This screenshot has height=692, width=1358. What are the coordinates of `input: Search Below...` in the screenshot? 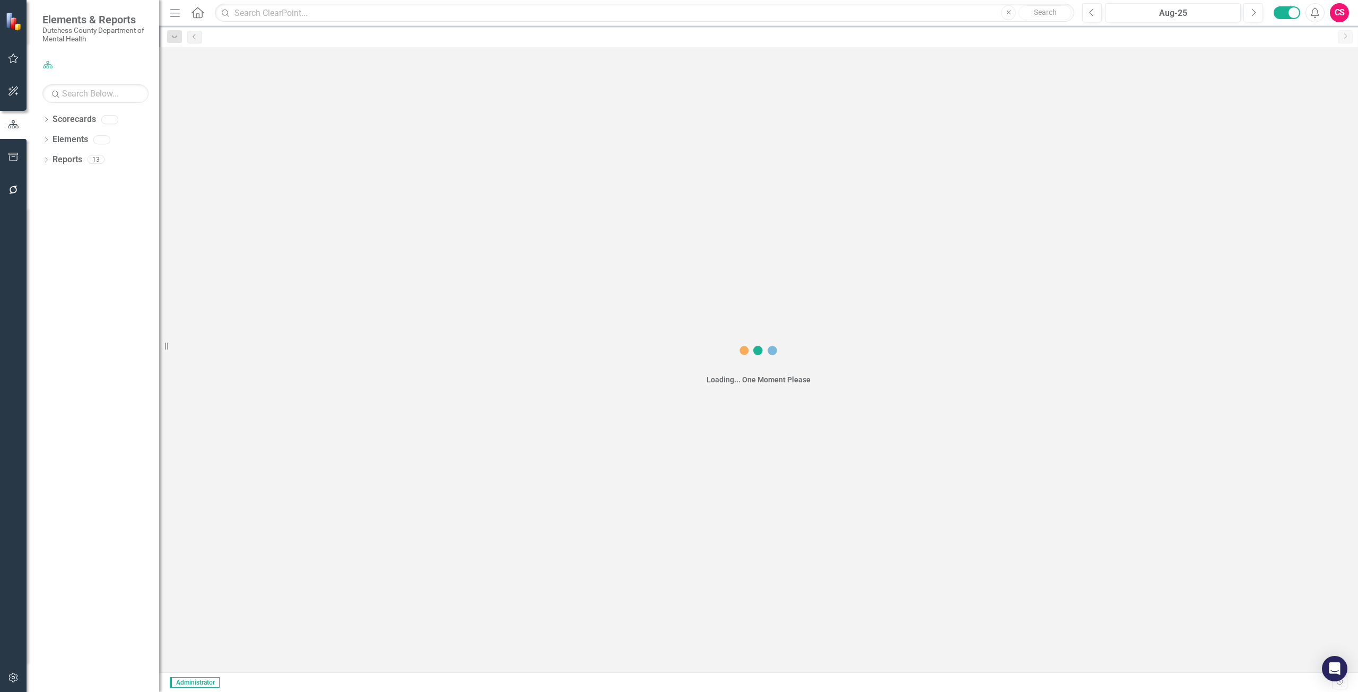 It's located at (95, 93).